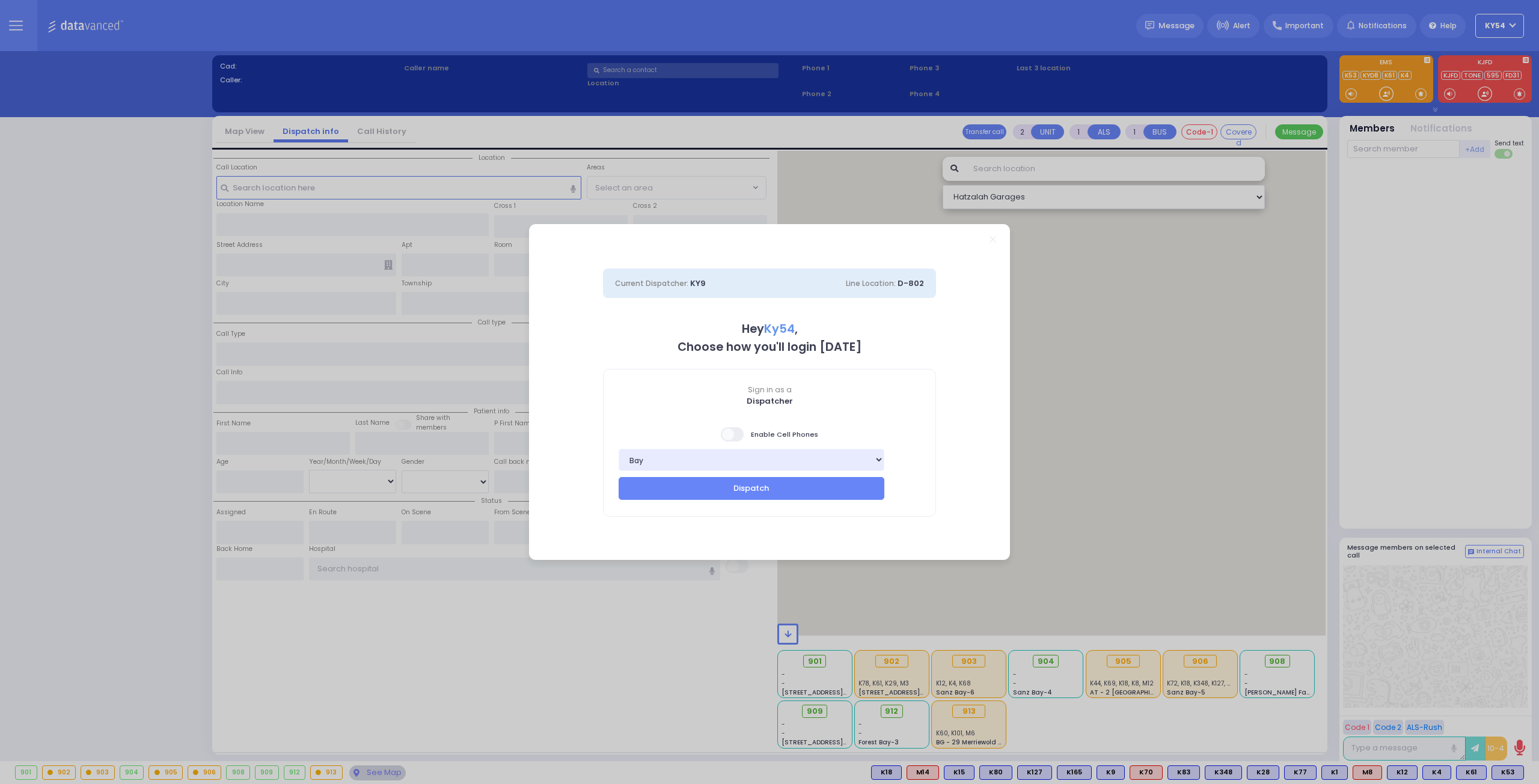 This screenshot has width=1539, height=784. I want to click on span: Current Dispatcher:, so click(651, 283).